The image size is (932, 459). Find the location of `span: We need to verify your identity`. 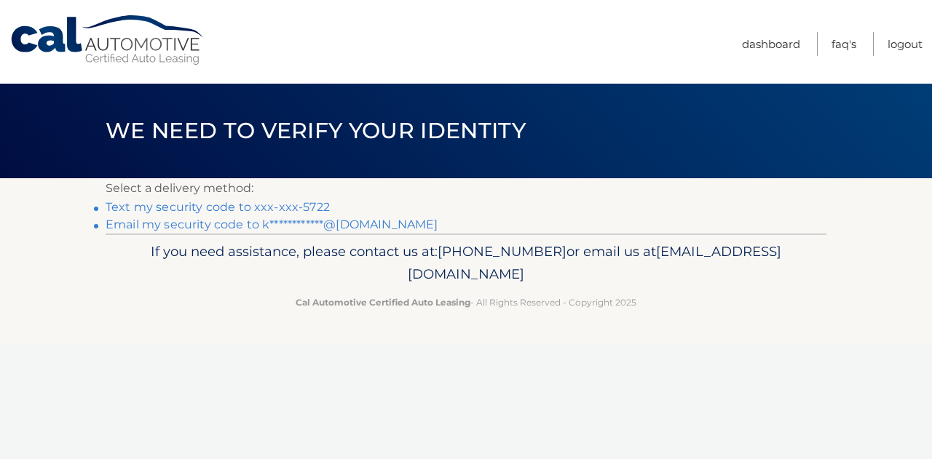

span: We need to verify your identity is located at coordinates (315, 130).